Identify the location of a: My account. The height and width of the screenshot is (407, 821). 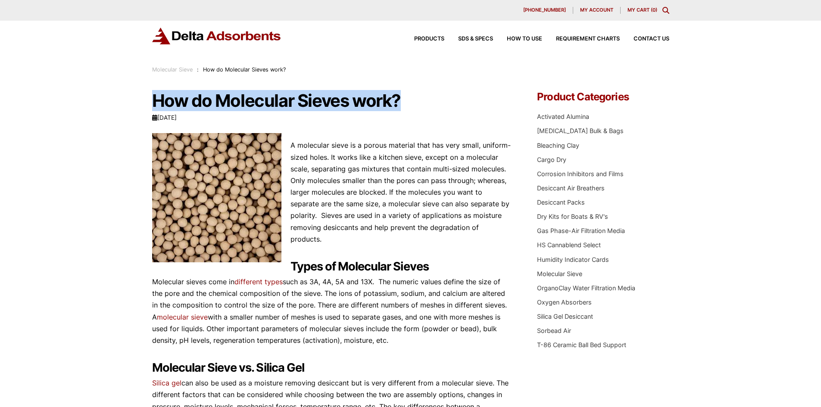
(597, 10).